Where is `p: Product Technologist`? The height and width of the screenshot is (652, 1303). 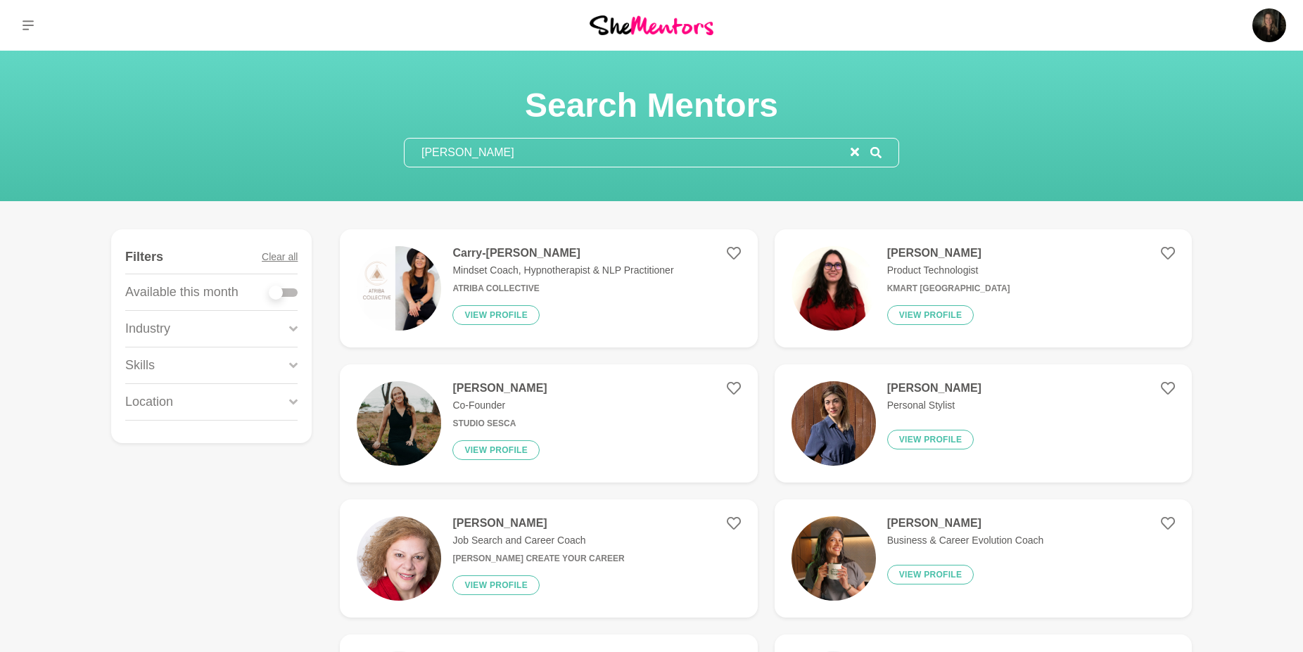 p: Product Technologist is located at coordinates (948, 270).